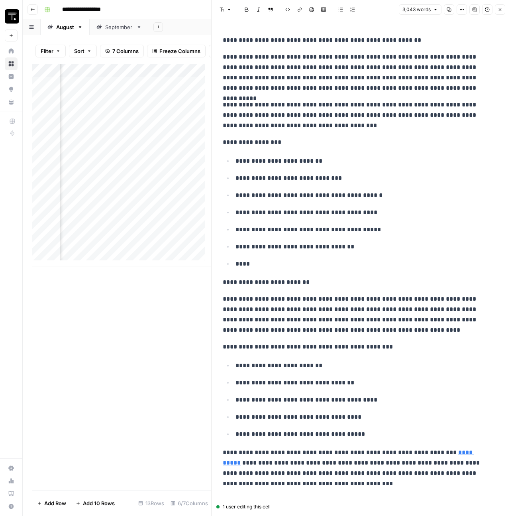  I want to click on a: Opportunities, so click(11, 89).